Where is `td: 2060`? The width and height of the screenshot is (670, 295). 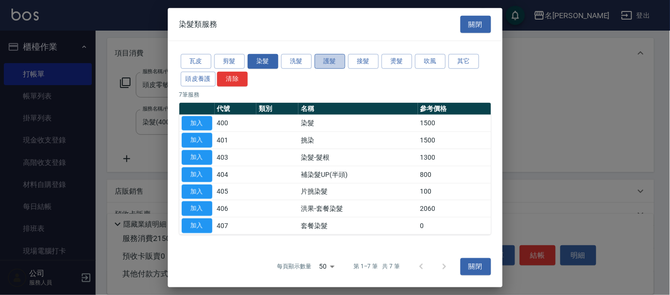
td: 2060 is located at coordinates (454, 209).